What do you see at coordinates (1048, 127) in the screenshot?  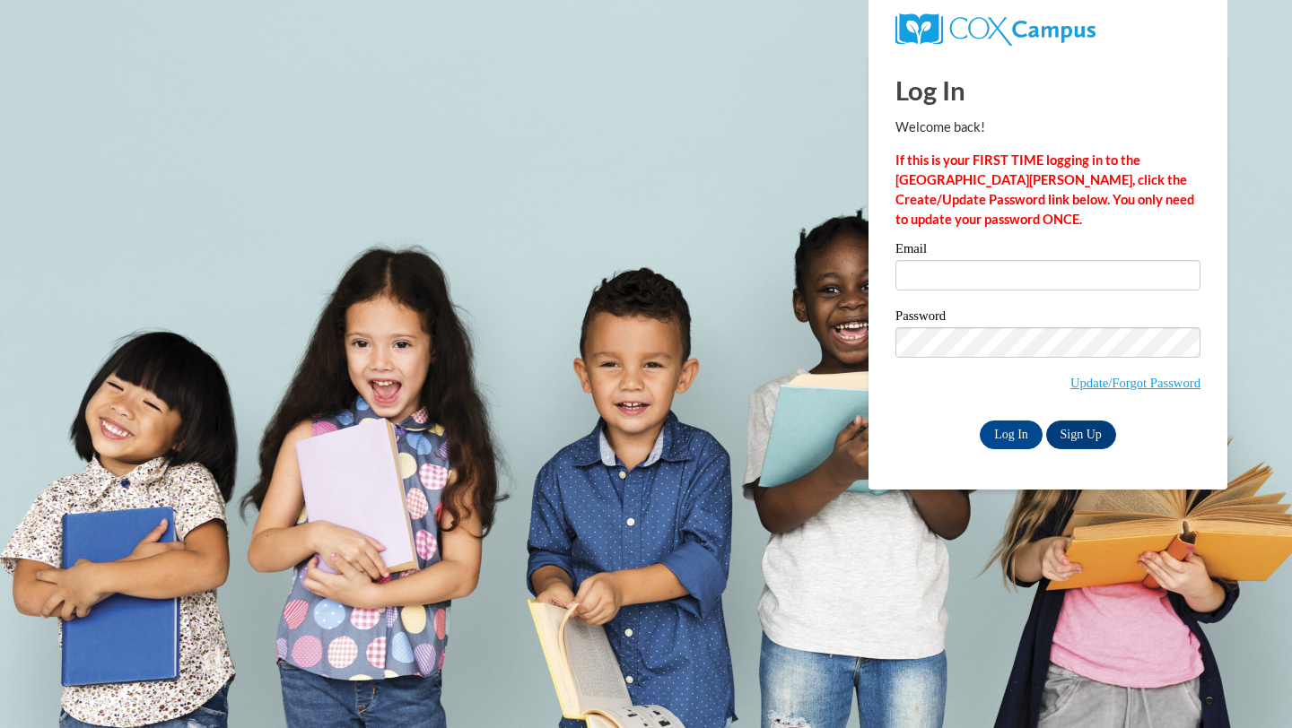 I see `p: Welcome back!` at bounding box center [1048, 127].